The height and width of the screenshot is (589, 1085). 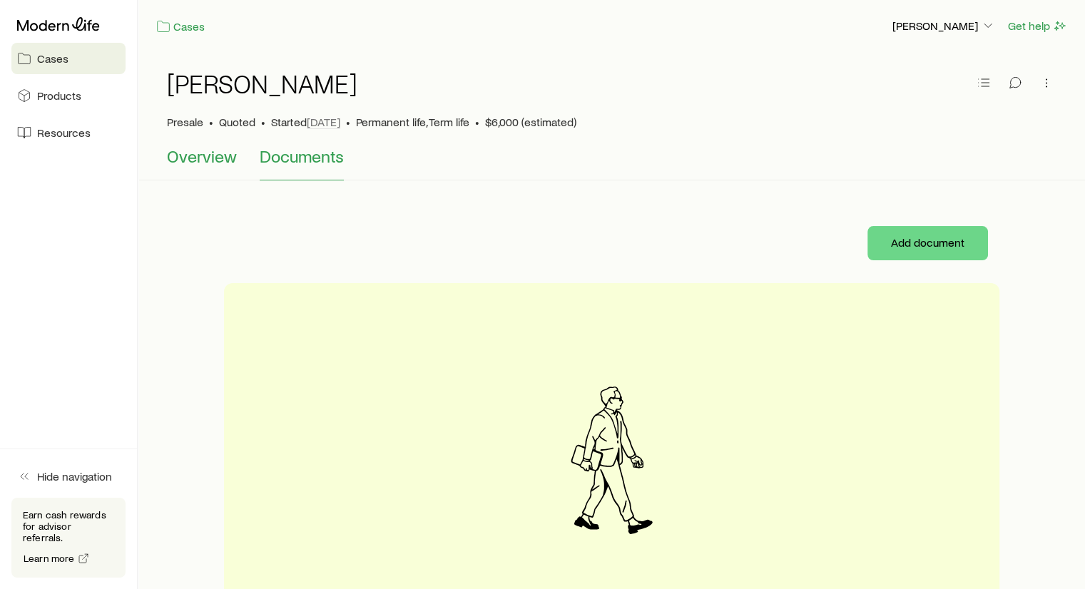 What do you see at coordinates (412, 122) in the screenshot?
I see `span: Permanent life, Term life` at bounding box center [412, 122].